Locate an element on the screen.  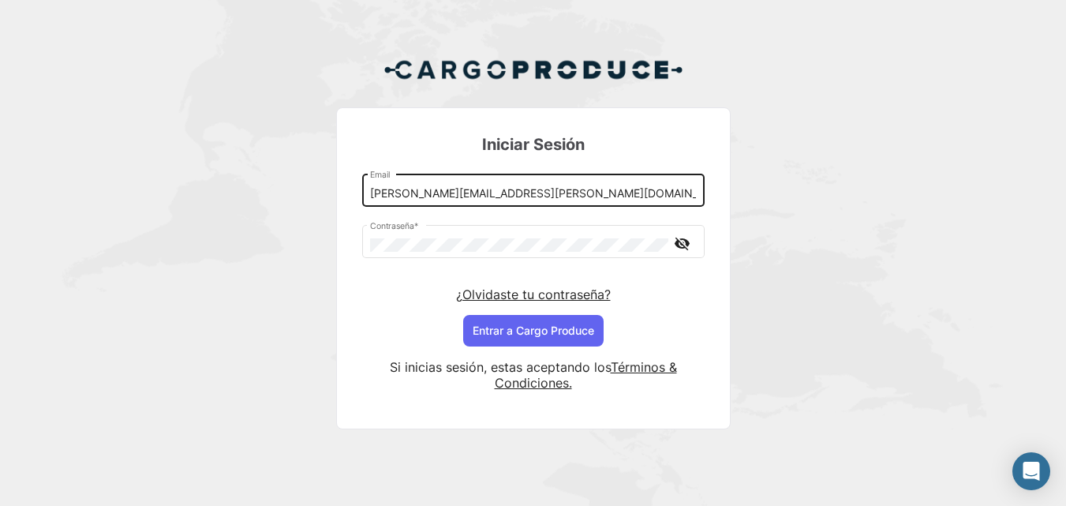
h3: Iniciar Sesión is located at coordinates (533, 144).